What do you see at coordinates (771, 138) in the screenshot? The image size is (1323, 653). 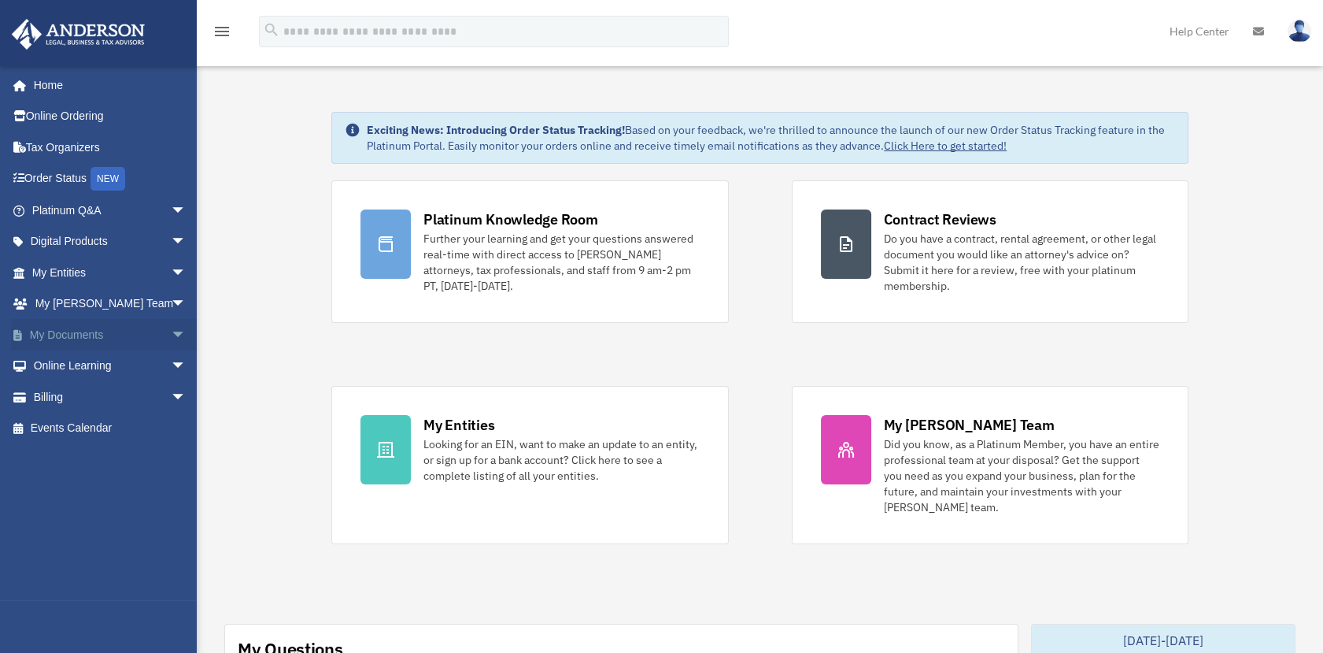 I see `div: Based on your feedback, we're thrilled to announce the launch of our new Order Status Tracking fe...` at bounding box center [771, 138].